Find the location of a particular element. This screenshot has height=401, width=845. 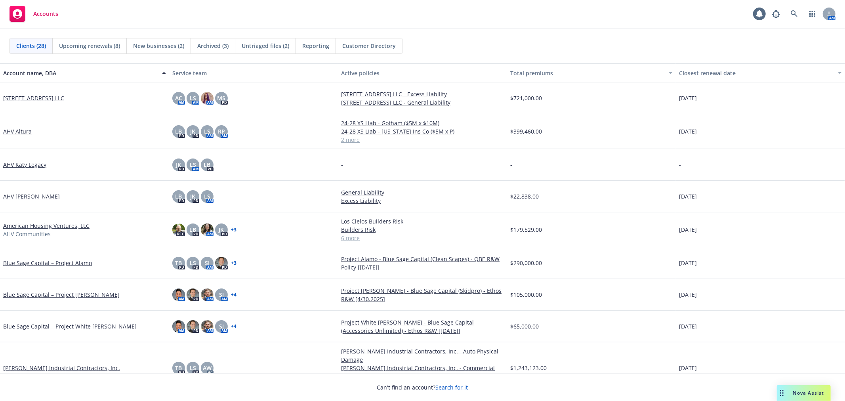

a: Search for it is located at coordinates (452, 387).